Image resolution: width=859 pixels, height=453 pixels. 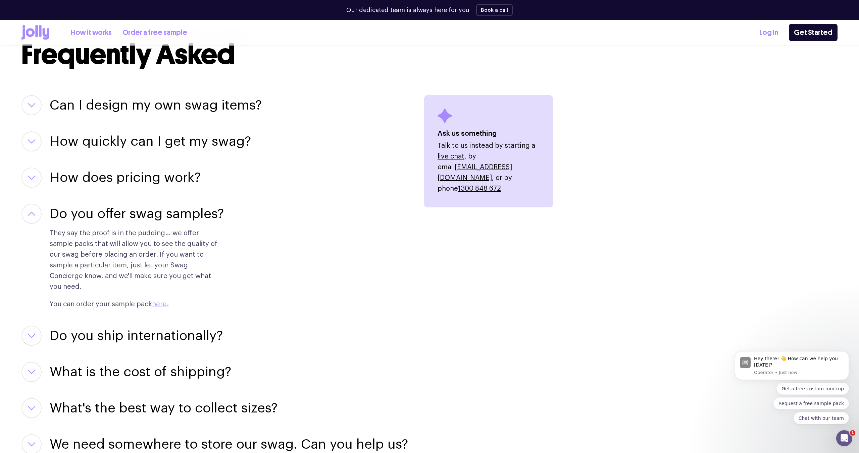 I want to click on button: Quick reply: Request a free sample pack, so click(x=86, y=104).